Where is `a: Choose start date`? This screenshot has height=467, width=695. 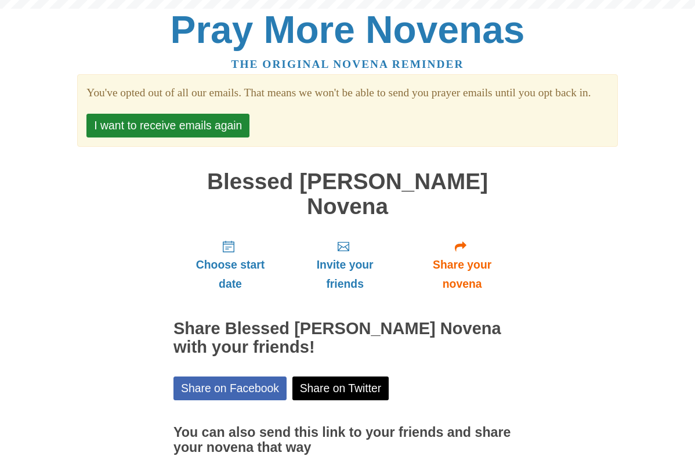 a: Choose start date is located at coordinates (230, 265).